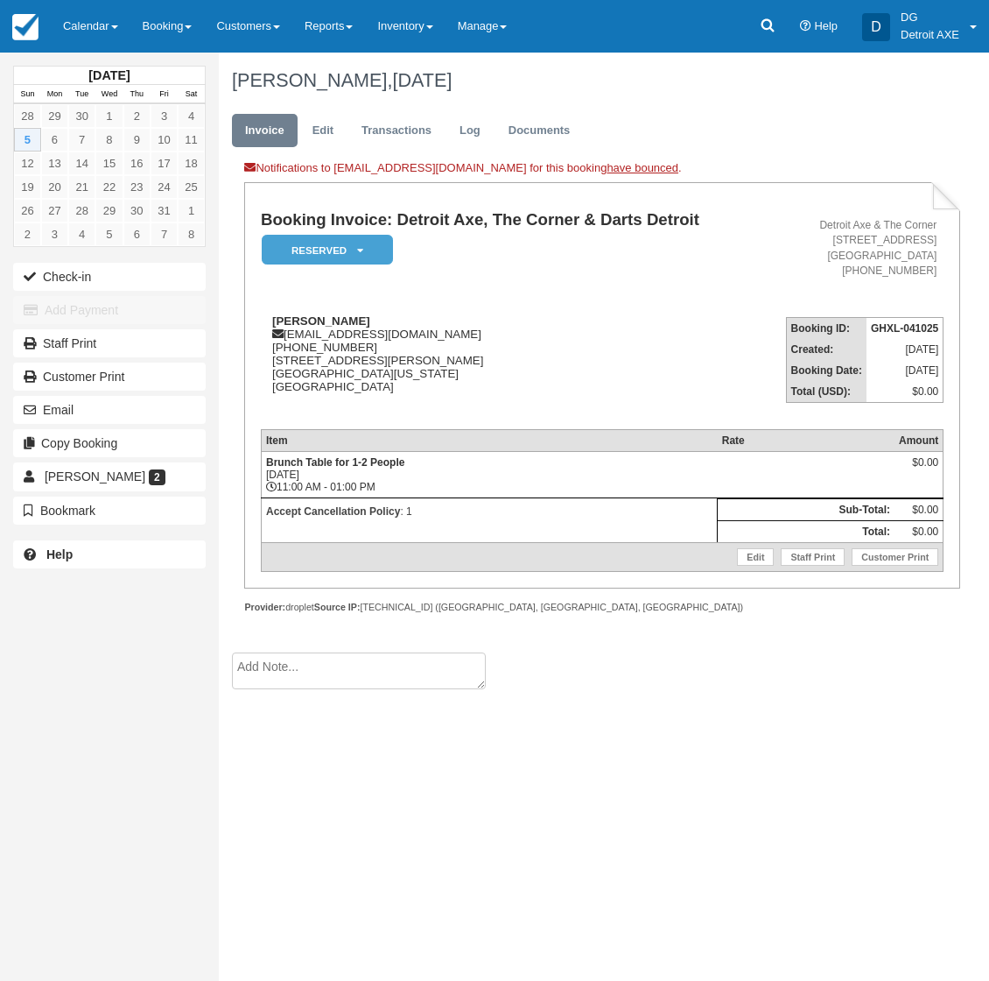 Image resolution: width=989 pixels, height=981 pixels. Describe the element at coordinates (264, 130) in the screenshot. I see `a: Invoice` at that location.